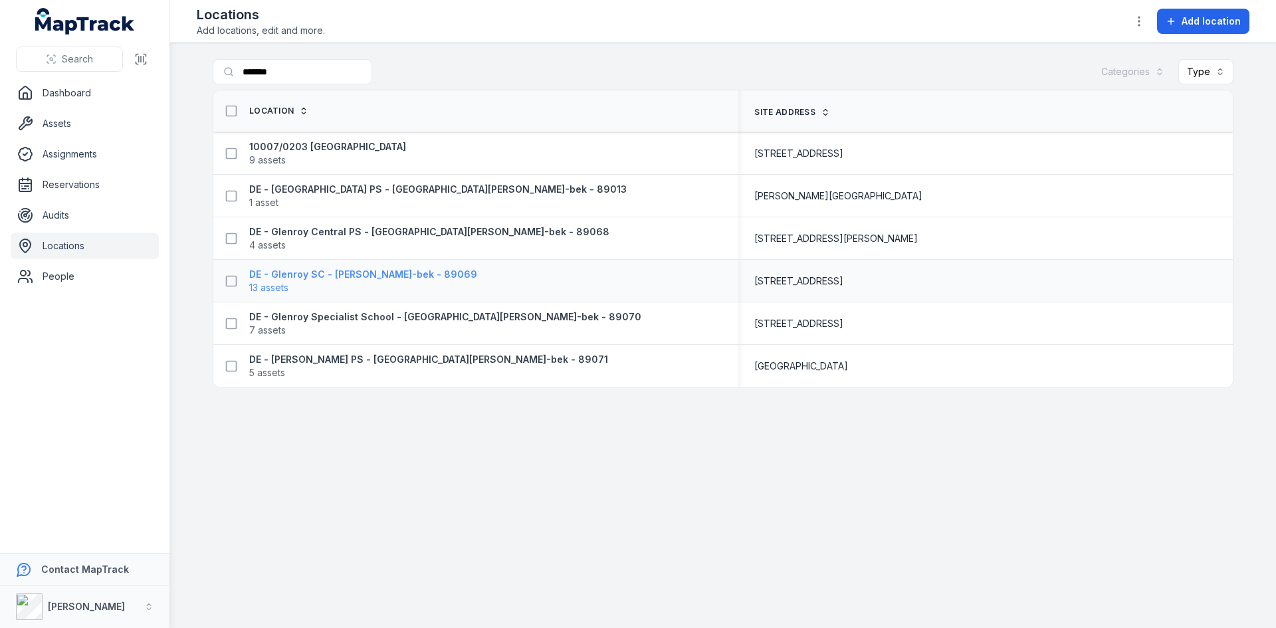 The width and height of the screenshot is (1276, 628). I want to click on span: Search, so click(77, 59).